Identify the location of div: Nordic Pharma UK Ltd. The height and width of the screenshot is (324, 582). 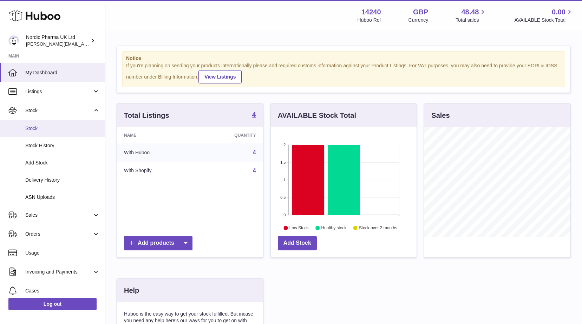
(58, 41).